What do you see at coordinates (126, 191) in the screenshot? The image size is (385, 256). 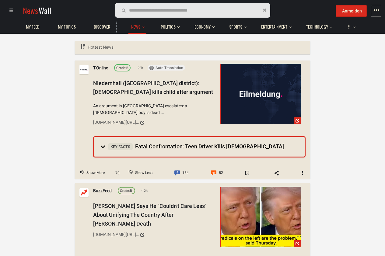 I see `a: Grade:B-` at bounding box center [126, 191].